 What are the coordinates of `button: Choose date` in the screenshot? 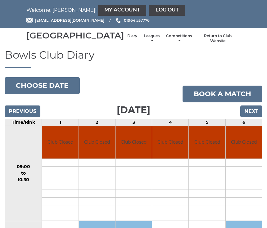 It's located at (42, 86).